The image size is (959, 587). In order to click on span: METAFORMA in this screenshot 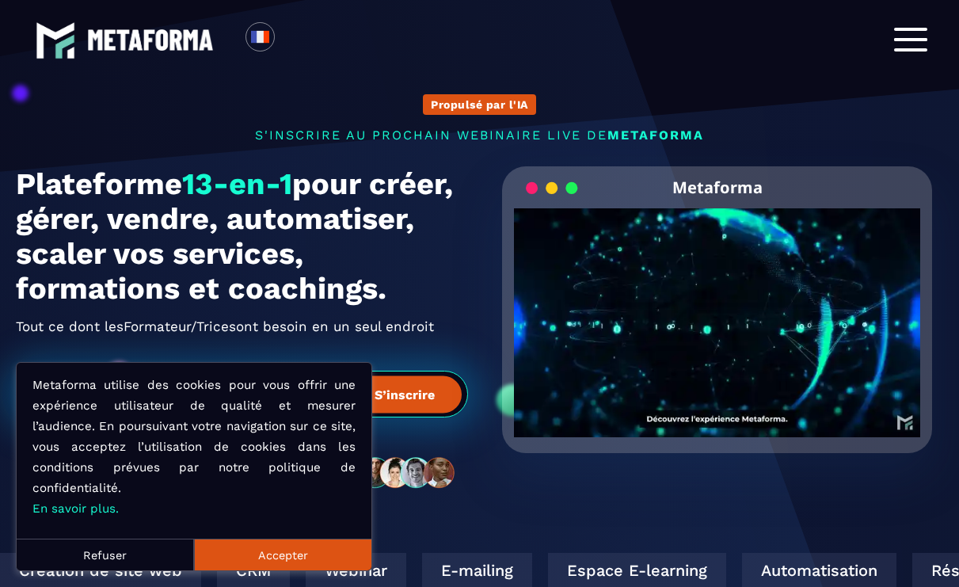, I will do `click(655, 135)`.